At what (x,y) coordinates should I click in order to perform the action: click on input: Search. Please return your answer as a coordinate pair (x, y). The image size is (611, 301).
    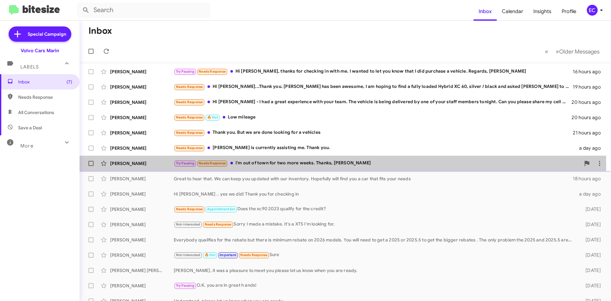
    Looking at the image, I should click on (144, 10).